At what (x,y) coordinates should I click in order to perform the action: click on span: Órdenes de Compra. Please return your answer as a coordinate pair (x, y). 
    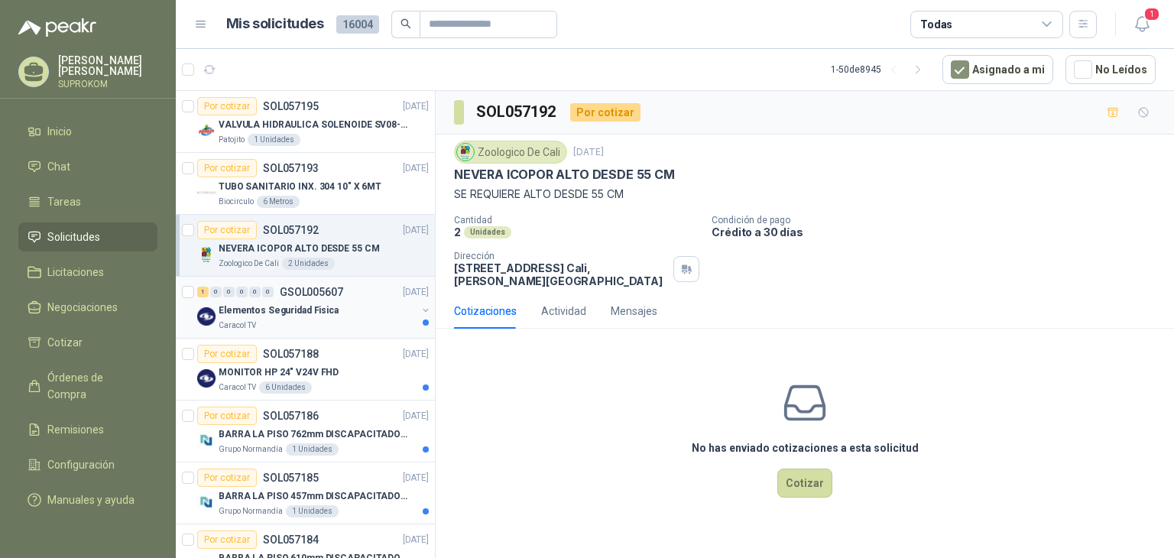
    Looking at the image, I should click on (95, 386).